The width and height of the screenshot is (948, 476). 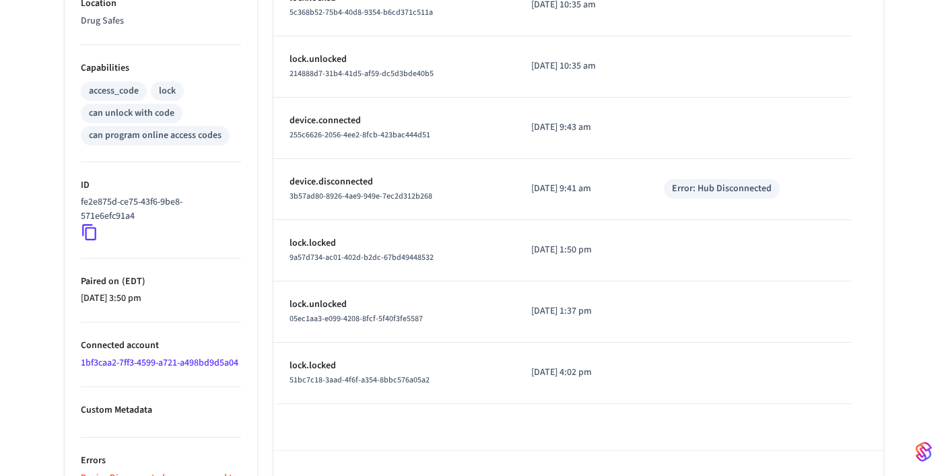 I want to click on img: SeamLogoGradient.69752ec5.svg, so click(x=924, y=452).